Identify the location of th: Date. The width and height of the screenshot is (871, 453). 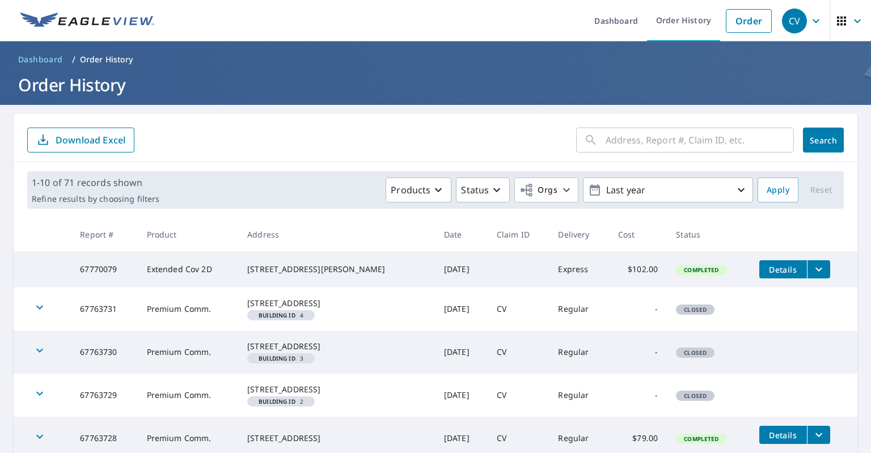
(461, 234).